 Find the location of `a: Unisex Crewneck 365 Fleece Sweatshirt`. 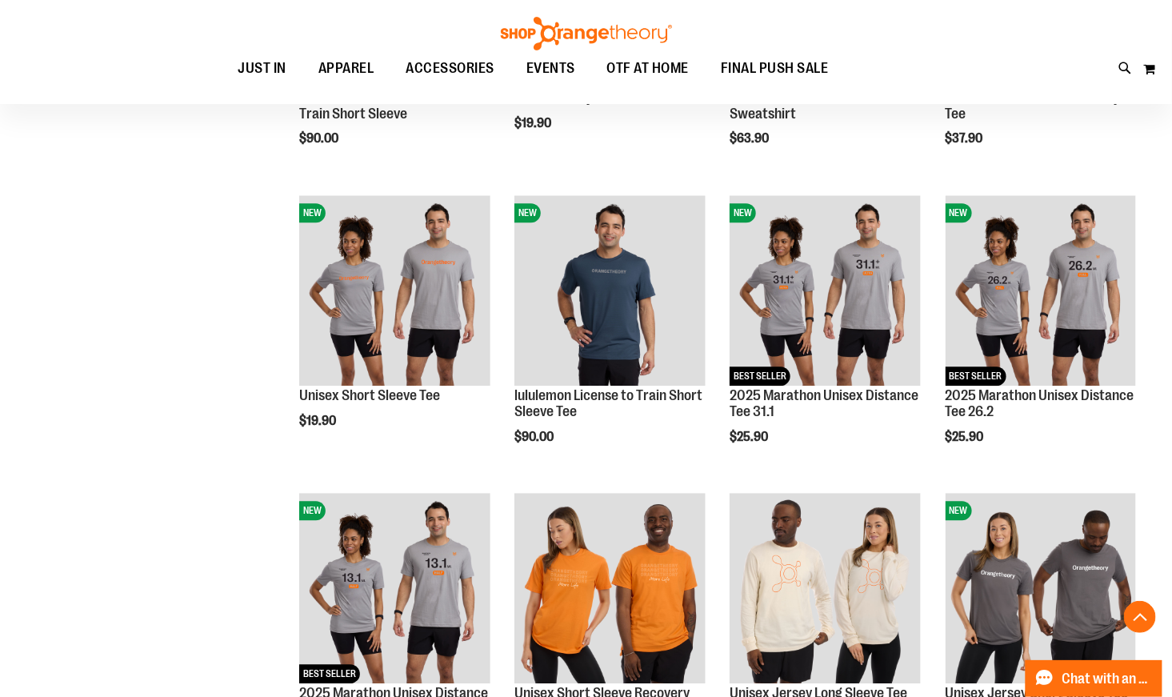

a: Unisex Crewneck 365 Fleece Sweatshirt is located at coordinates (814, 106).